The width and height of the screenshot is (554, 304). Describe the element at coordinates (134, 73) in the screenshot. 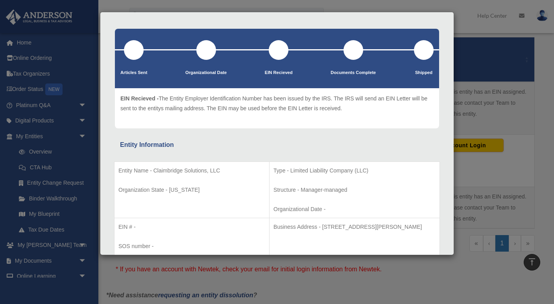

I see `p: Articles Sent` at that location.